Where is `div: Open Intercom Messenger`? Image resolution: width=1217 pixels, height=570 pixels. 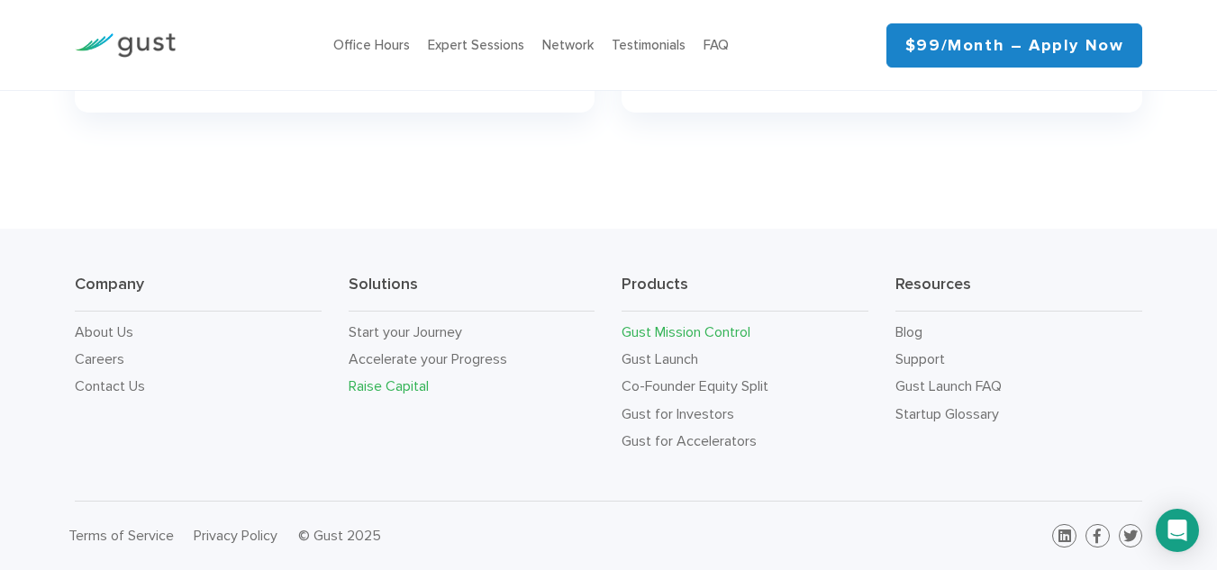
div: Open Intercom Messenger is located at coordinates (1177, 531).